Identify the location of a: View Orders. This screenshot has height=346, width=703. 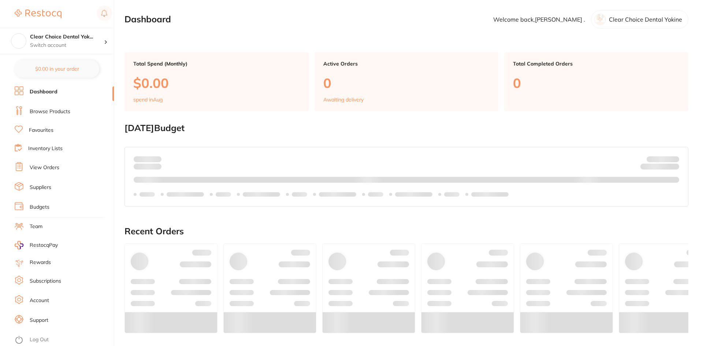
(44, 168).